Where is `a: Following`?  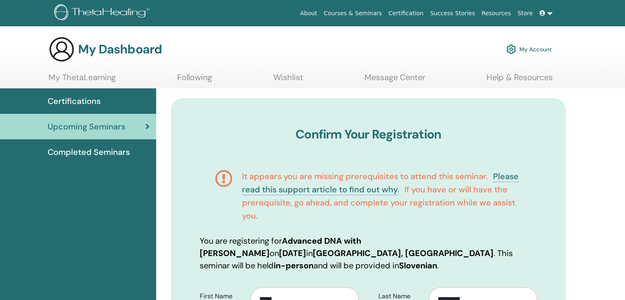 a: Following is located at coordinates (194, 80).